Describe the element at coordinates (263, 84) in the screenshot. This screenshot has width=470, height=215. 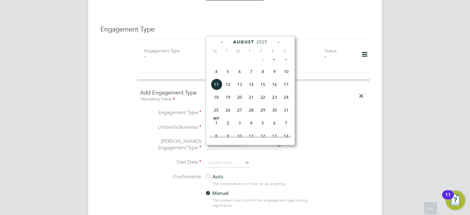
I see `span: 15` at that location.